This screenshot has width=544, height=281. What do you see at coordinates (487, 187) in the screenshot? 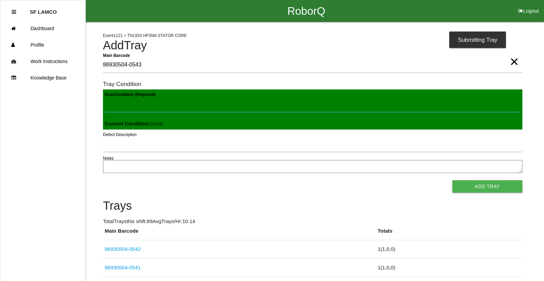
I see `button: Add Tray` at bounding box center [487, 187].